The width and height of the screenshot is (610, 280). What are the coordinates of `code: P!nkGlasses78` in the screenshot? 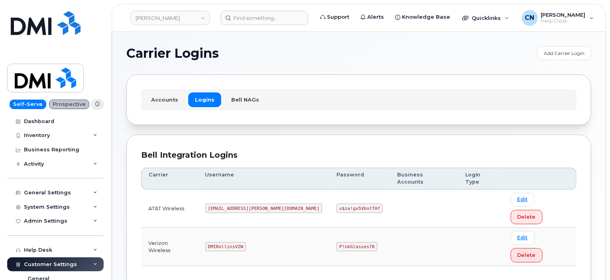 It's located at (357, 247).